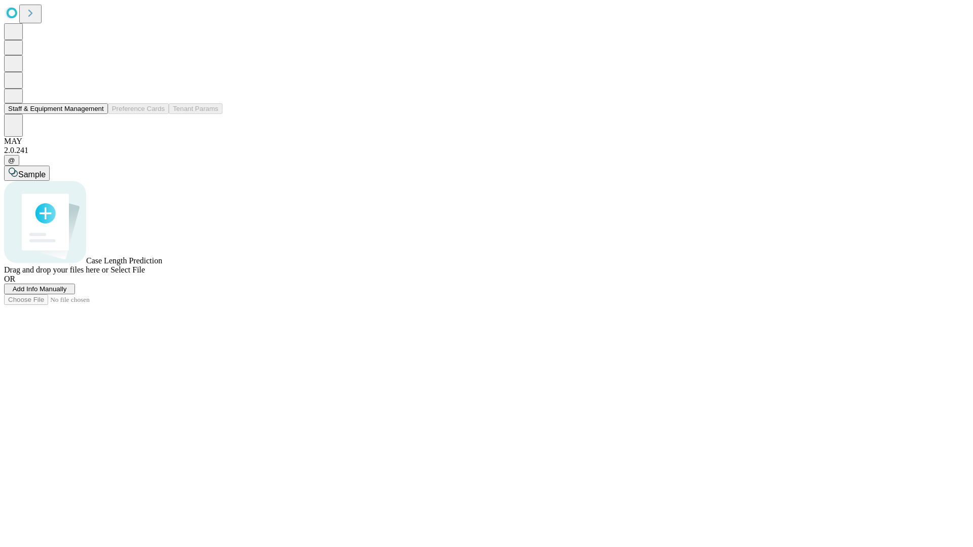 The height and width of the screenshot is (547, 973). I want to click on button: Sample, so click(27, 173).